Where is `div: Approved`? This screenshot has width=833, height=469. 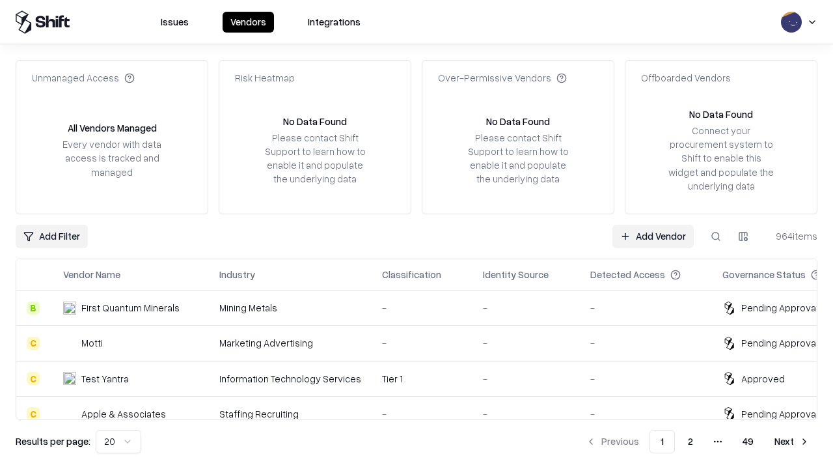 div: Approved is located at coordinates (763, 378).